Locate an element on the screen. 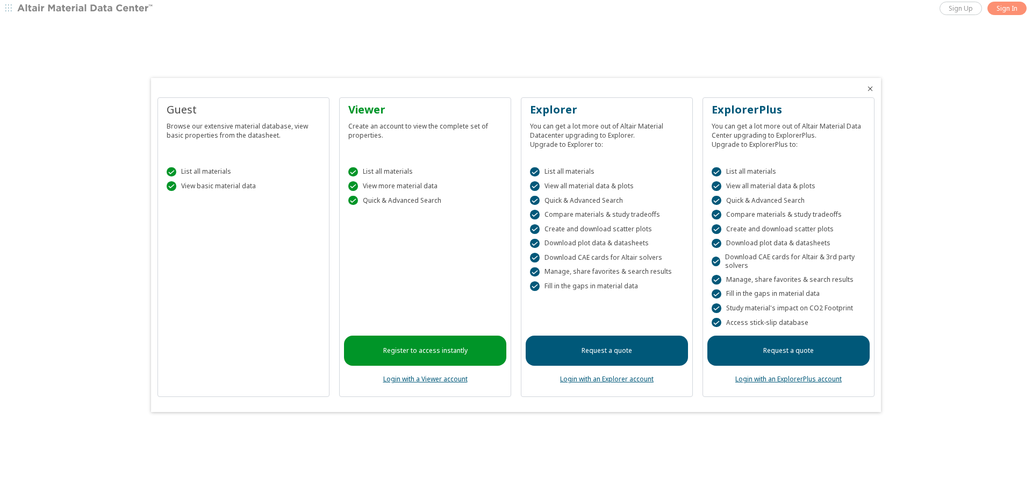 Image resolution: width=1032 pixels, height=490 pixels. div: Viewer is located at coordinates (425, 110).